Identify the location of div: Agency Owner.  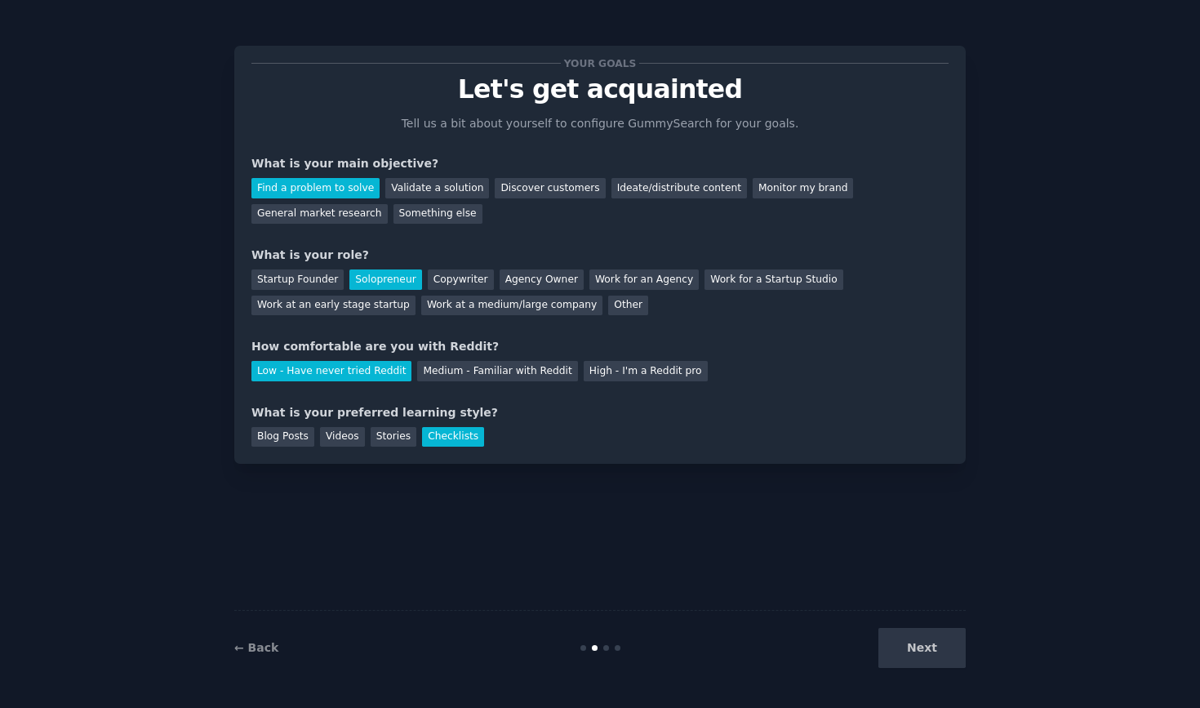
(541, 279).